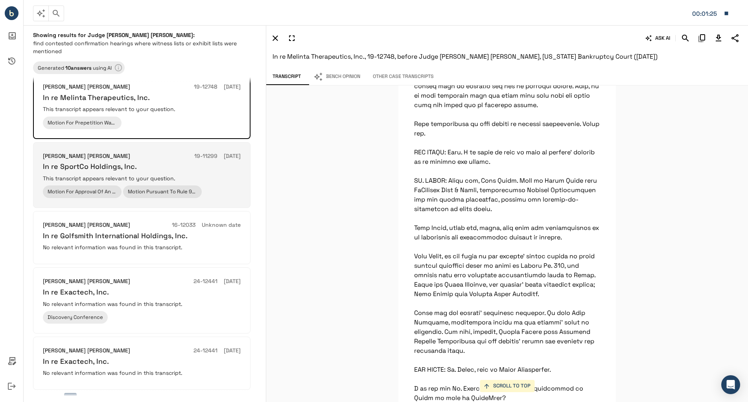 This screenshot has height=402, width=748. What do you see at coordinates (507, 386) in the screenshot?
I see `button: SCROLL TO TOP` at bounding box center [507, 386].